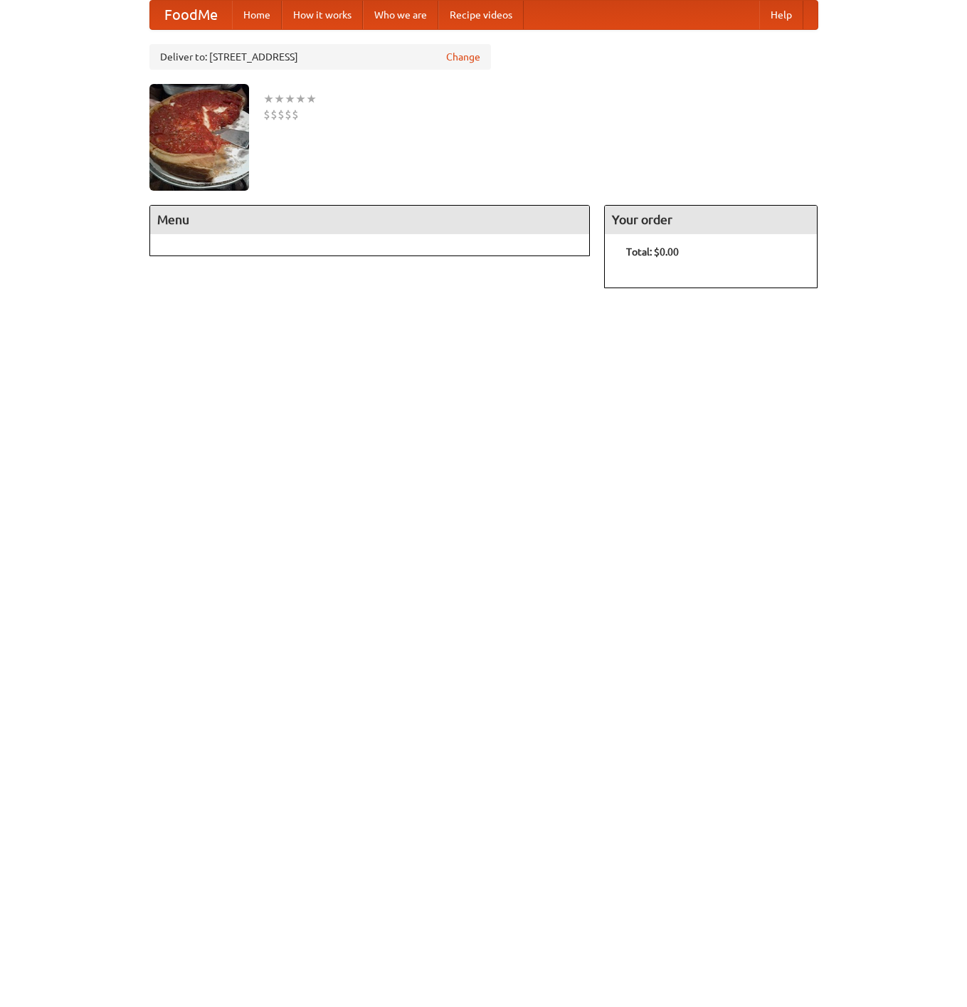 The width and height of the screenshot is (967, 1007). I want to click on h4: Your order, so click(711, 220).